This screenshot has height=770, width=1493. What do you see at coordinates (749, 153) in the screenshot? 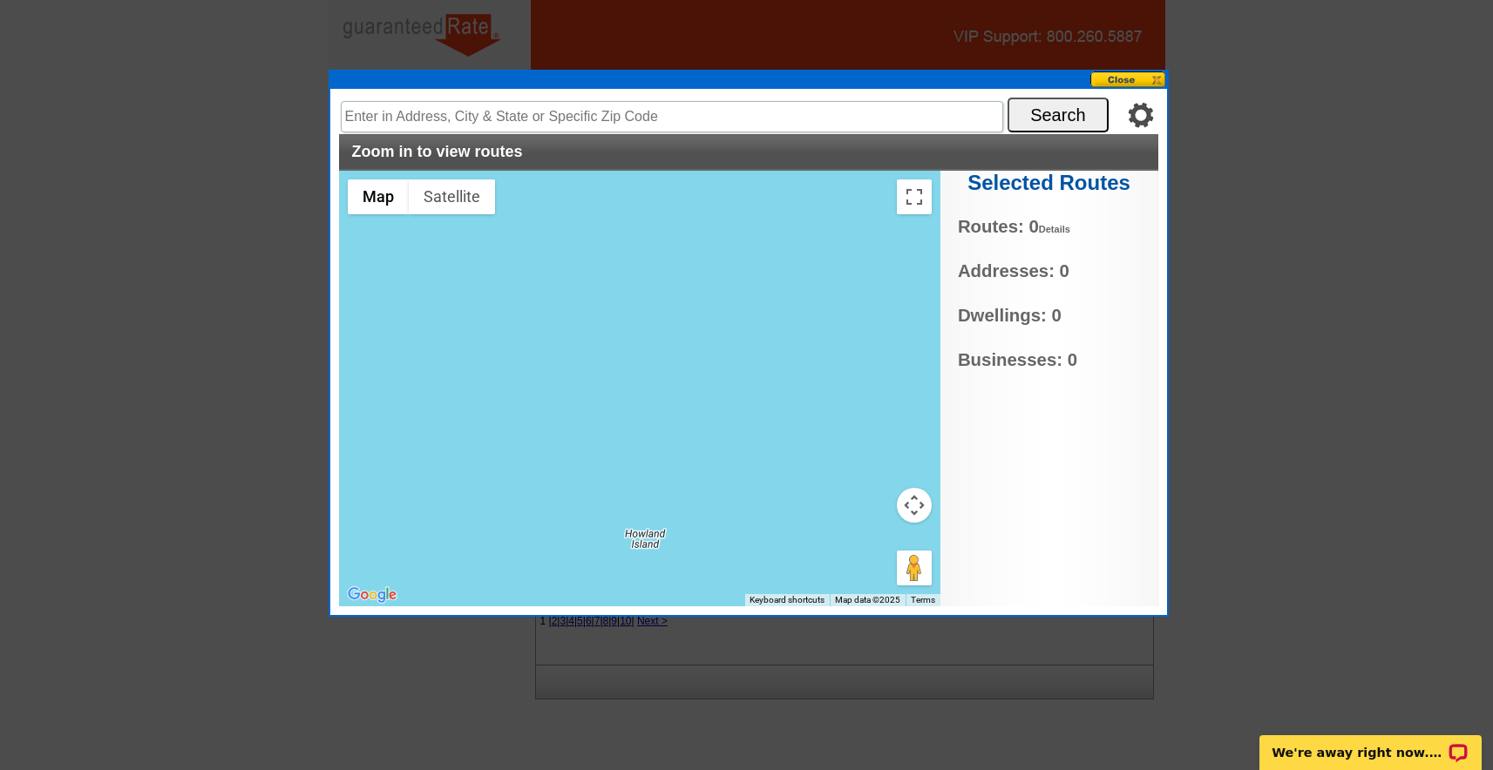
I see `h2: Zoom in to view routes` at bounding box center [749, 153].